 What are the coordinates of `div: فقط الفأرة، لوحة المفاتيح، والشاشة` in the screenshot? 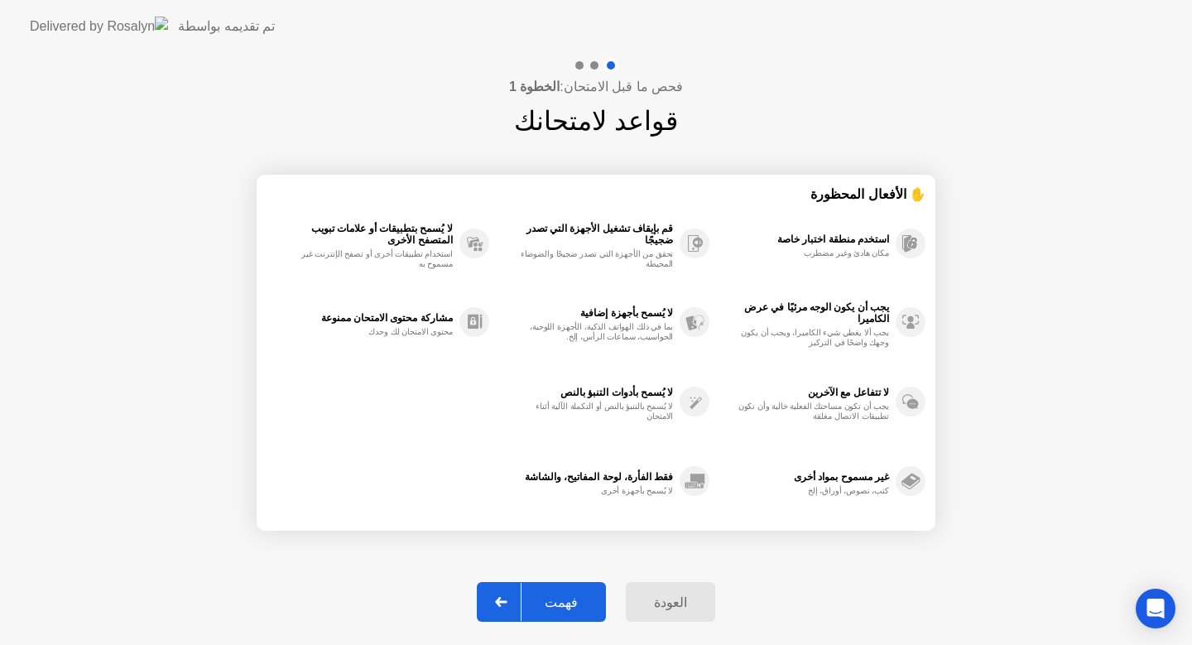 It's located at (585, 477).